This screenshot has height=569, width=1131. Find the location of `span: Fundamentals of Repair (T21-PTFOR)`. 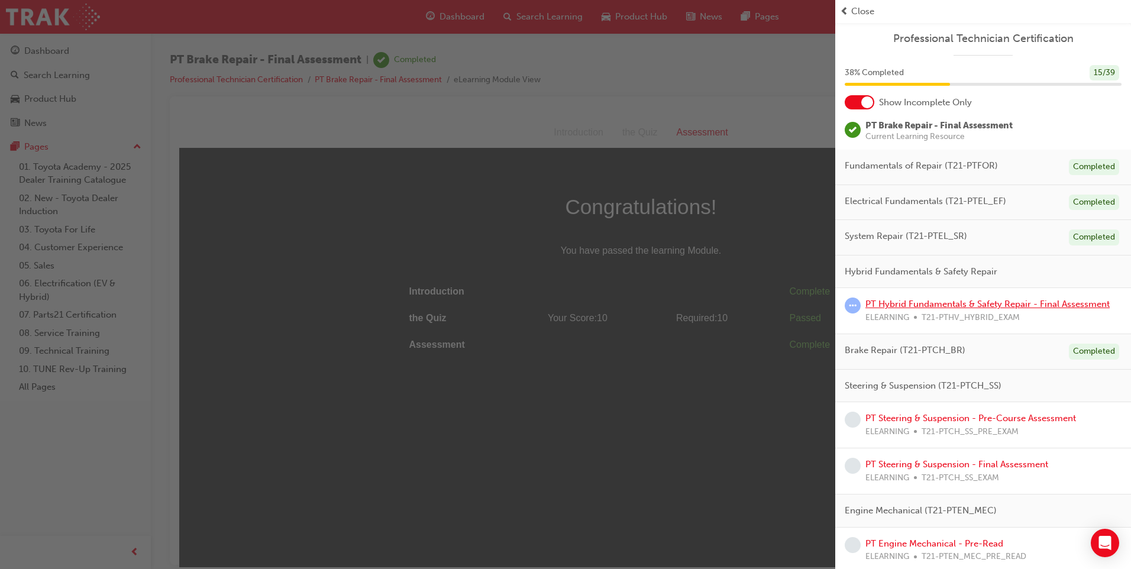

span: Fundamentals of Repair (T21-PTFOR) is located at coordinates (921, 166).